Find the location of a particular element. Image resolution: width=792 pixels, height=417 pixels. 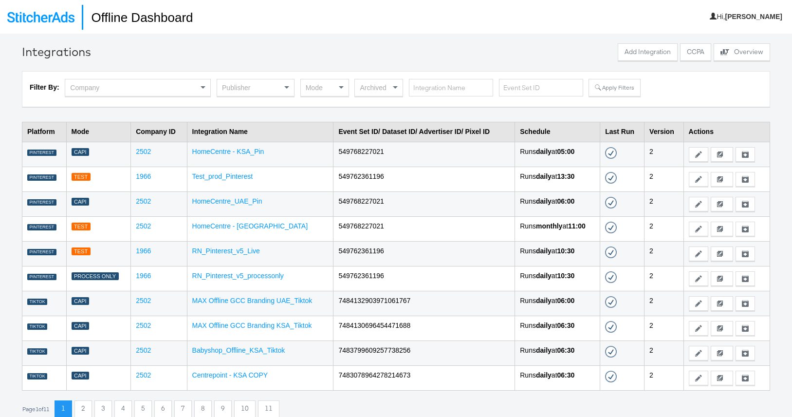

h1: Offline Dashboard is located at coordinates (137, 17).